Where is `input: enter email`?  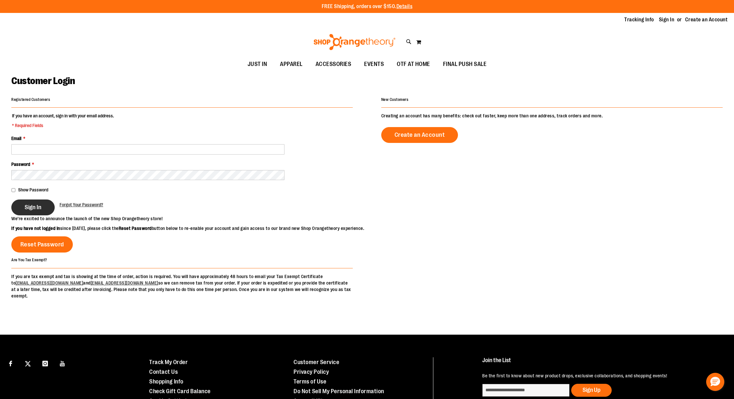 input: enter email is located at coordinates (526, 391).